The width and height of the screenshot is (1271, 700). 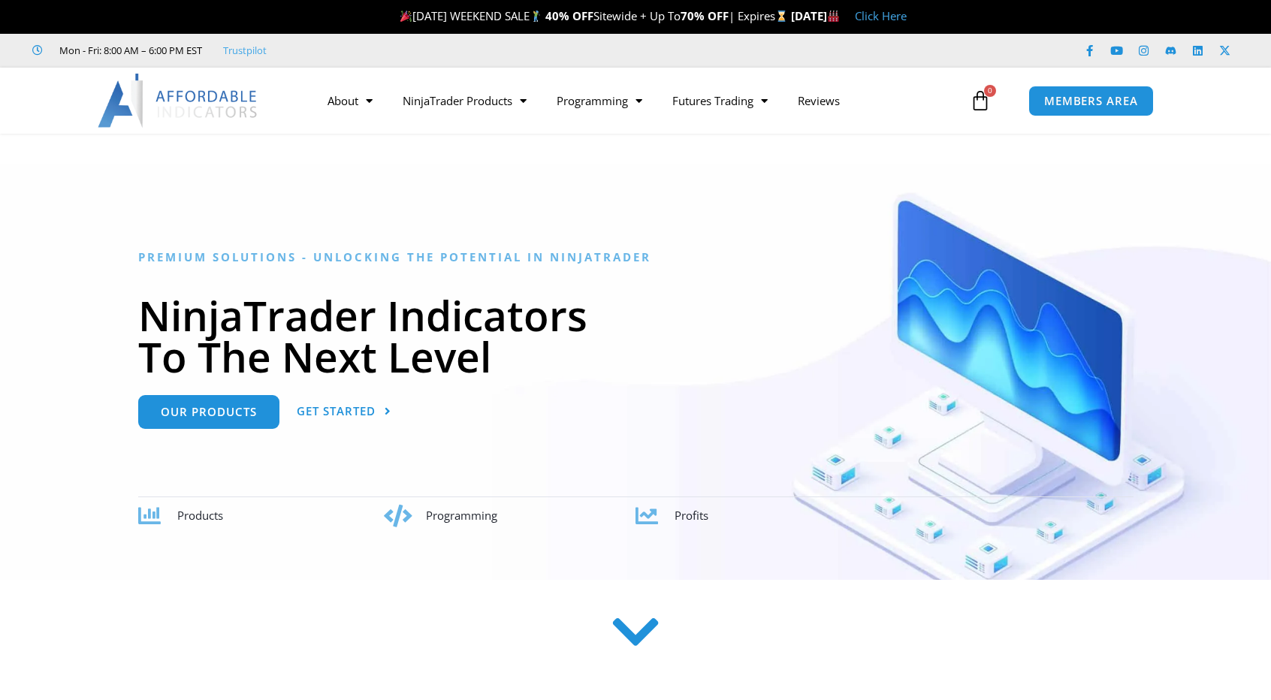 What do you see at coordinates (200, 516) in the screenshot?
I see `span: Products` at bounding box center [200, 516].